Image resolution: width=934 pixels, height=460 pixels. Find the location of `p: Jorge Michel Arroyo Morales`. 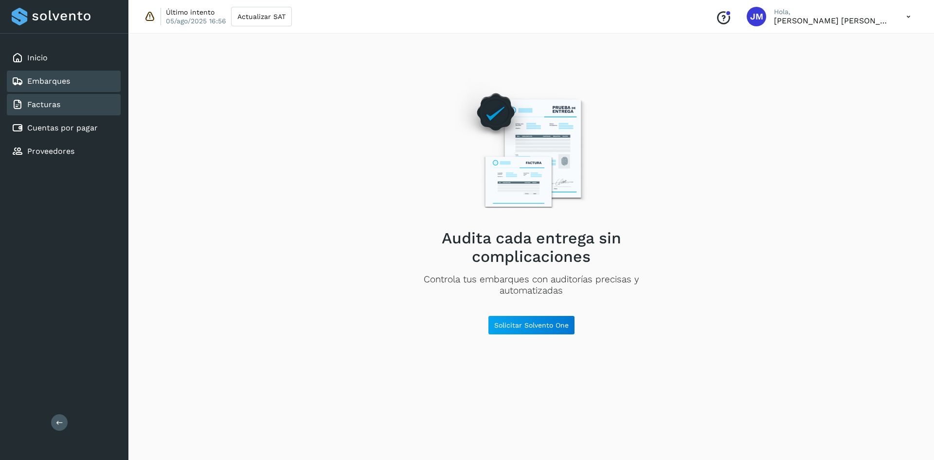

p: Jorge Michel Arroyo Morales is located at coordinates (832, 20).